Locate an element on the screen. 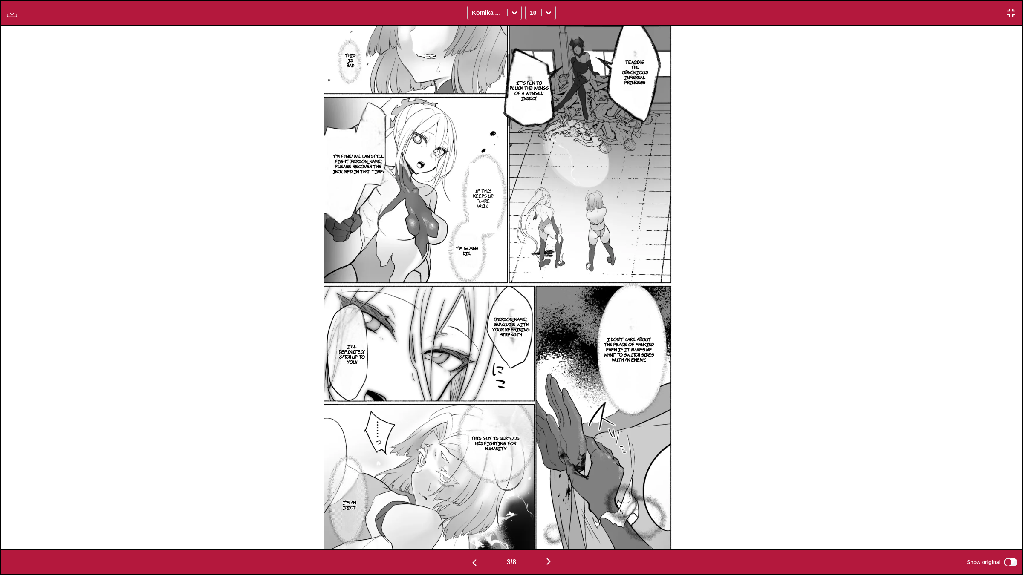 This screenshot has width=1023, height=575. span: 3 / 8 is located at coordinates (511, 563).